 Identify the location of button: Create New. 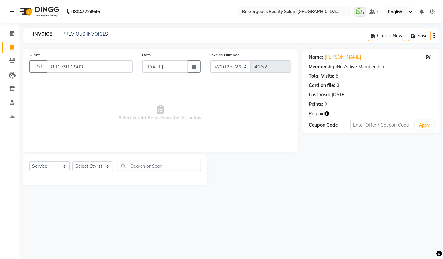
(386, 36).